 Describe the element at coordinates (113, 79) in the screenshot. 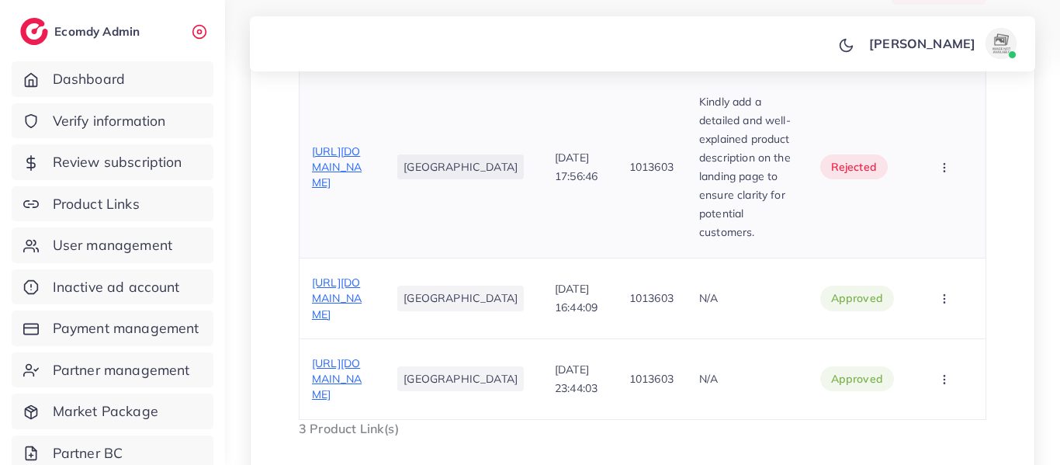

I see `a: Dashboard` at that location.